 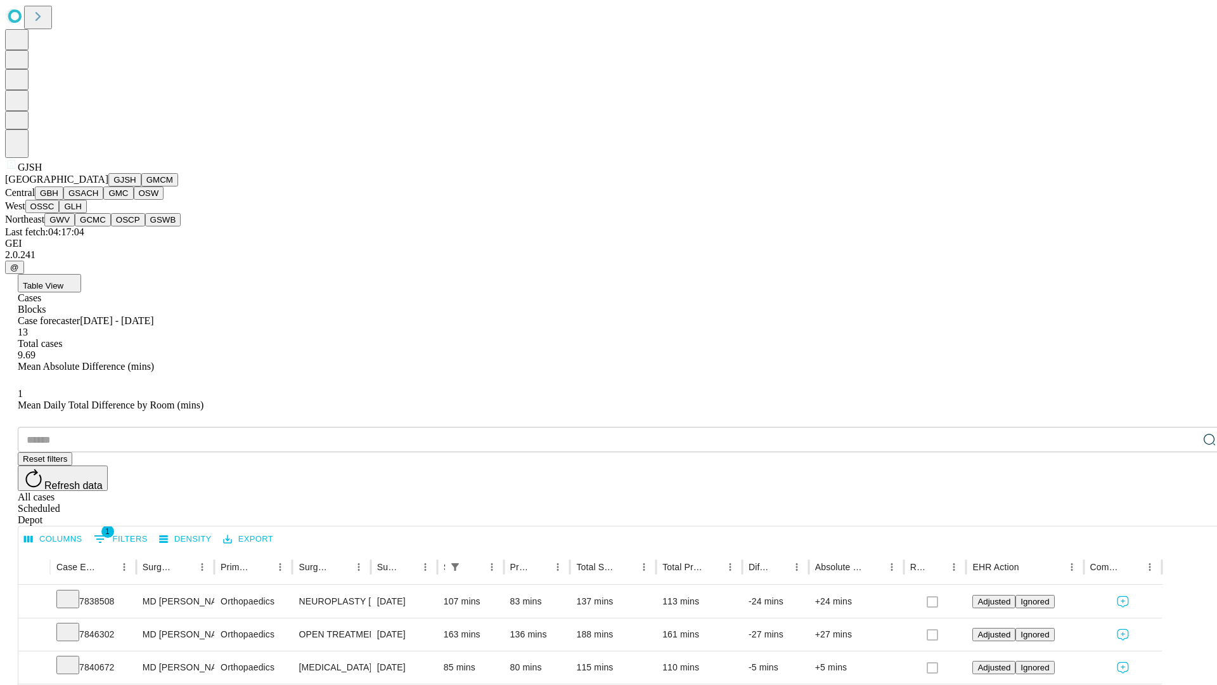 What do you see at coordinates (72, 206) in the screenshot?
I see `button: GLH` at bounding box center [72, 206].